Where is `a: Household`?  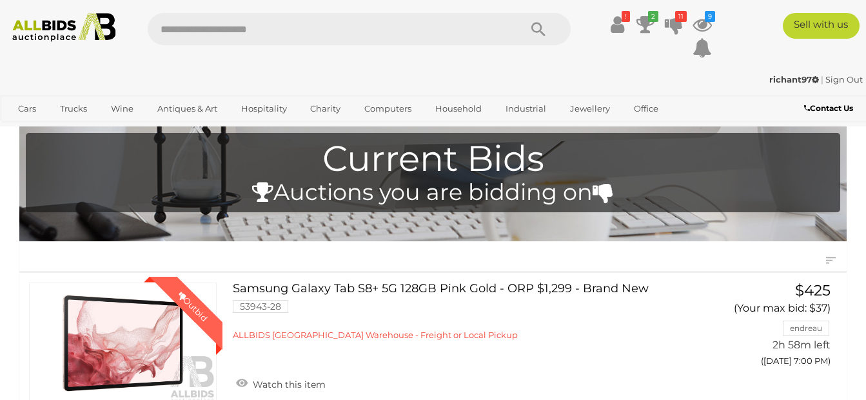 a: Household is located at coordinates (458, 108).